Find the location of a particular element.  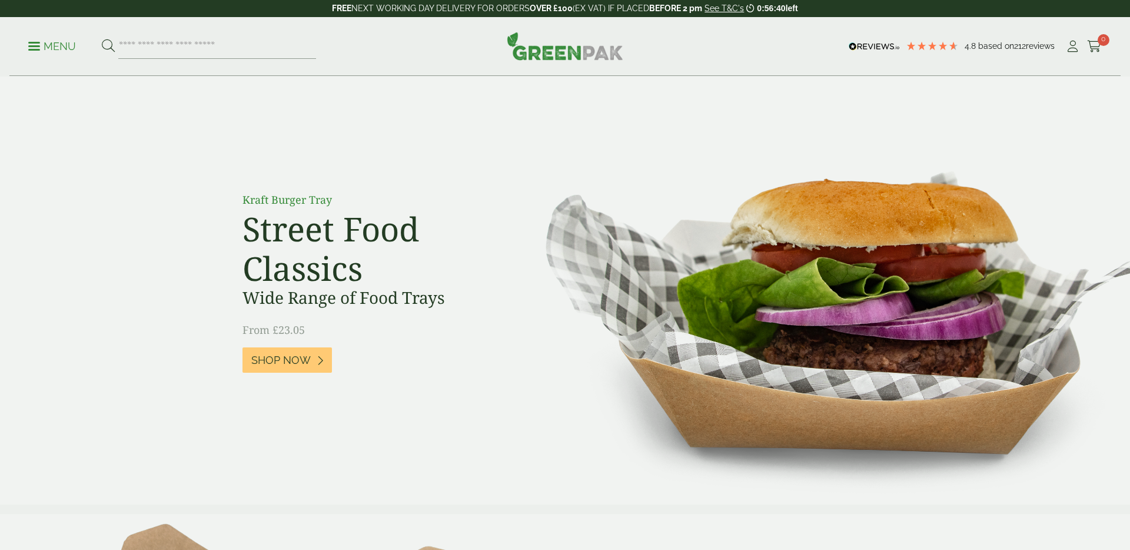

strong: OVER £100 is located at coordinates (551, 8).